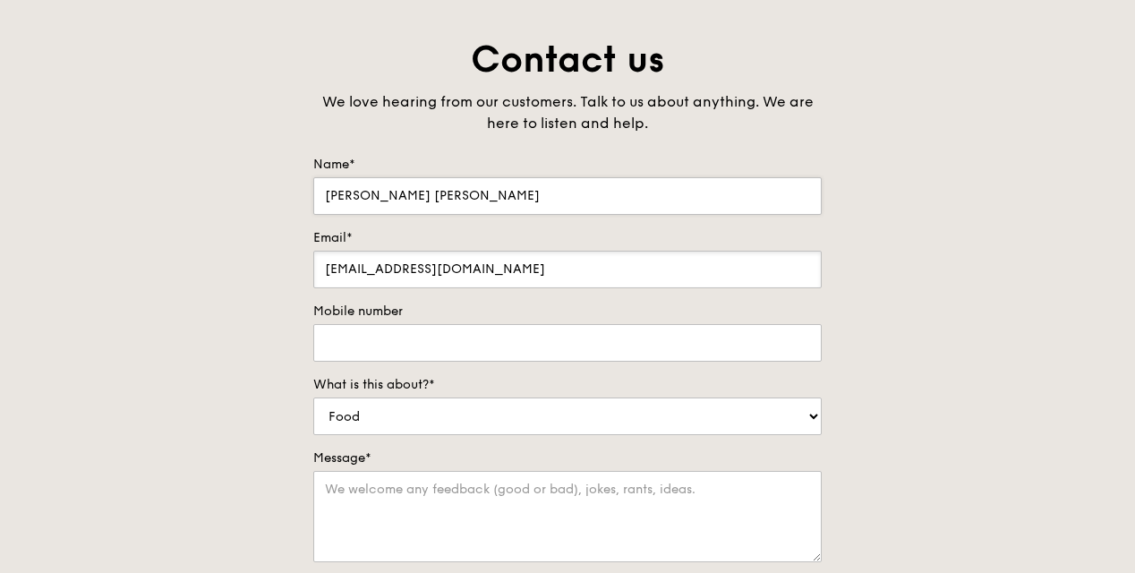 The width and height of the screenshot is (1135, 573). Describe the element at coordinates (568, 113) in the screenshot. I see `div: We love hearing from our customers. Talk to us about anything. We are here to listen and help.` at that location.